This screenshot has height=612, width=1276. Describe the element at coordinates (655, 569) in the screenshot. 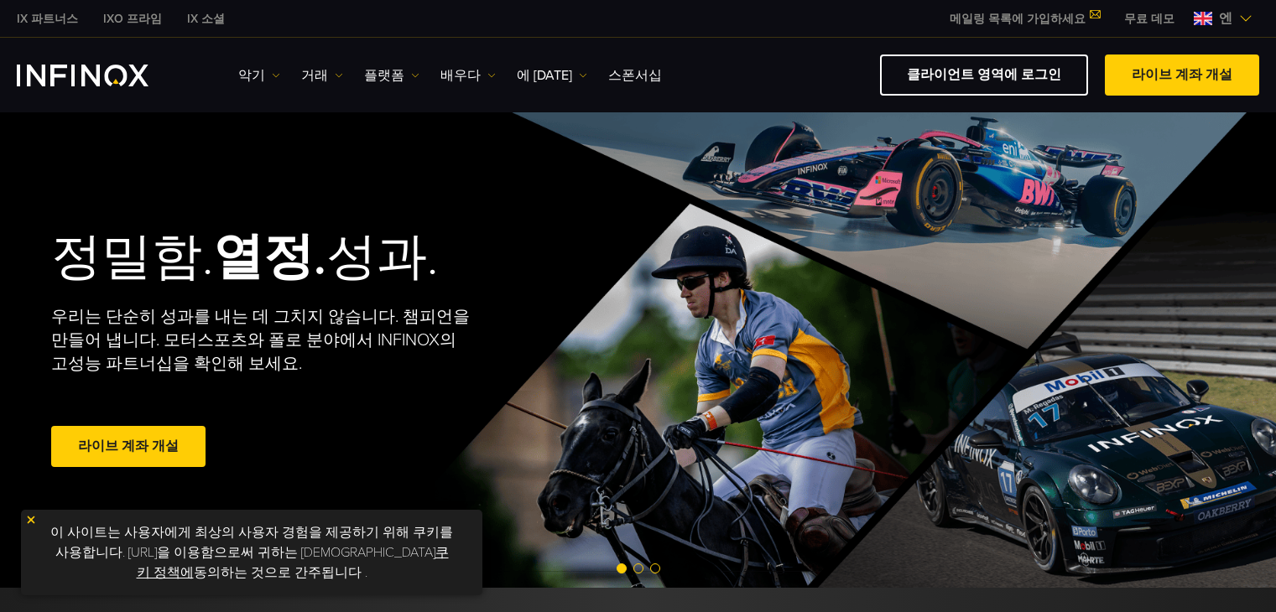

I see `span: 슬라이드 3으로 이동` at that location.